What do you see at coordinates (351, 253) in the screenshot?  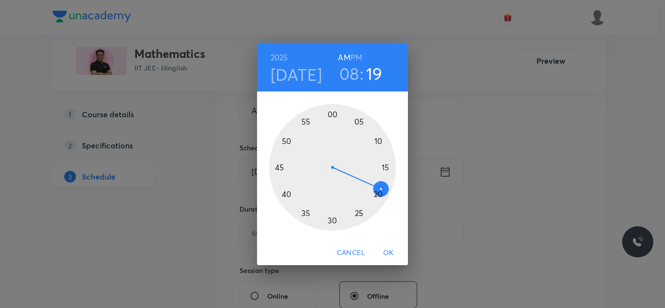 I see `button: Cancel` at bounding box center [351, 253].